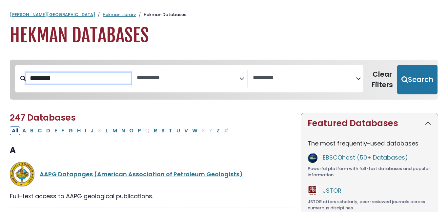  I want to click on p: The most frequently-used databases, so click(369, 143).